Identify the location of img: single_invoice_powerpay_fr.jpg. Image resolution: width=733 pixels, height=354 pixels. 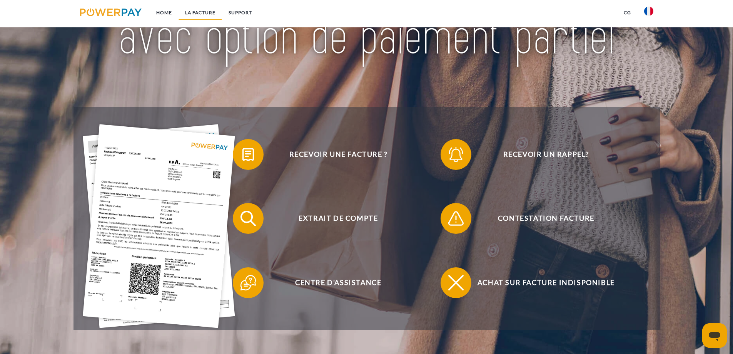
(159, 226).